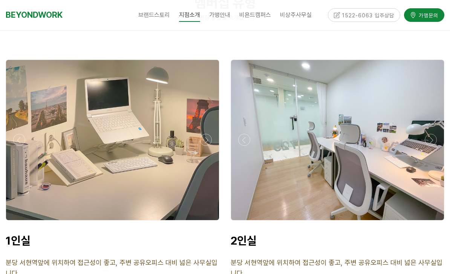 The height and width of the screenshot is (274, 450). Describe the element at coordinates (18, 240) in the screenshot. I see `strong: 1인실` at that location.